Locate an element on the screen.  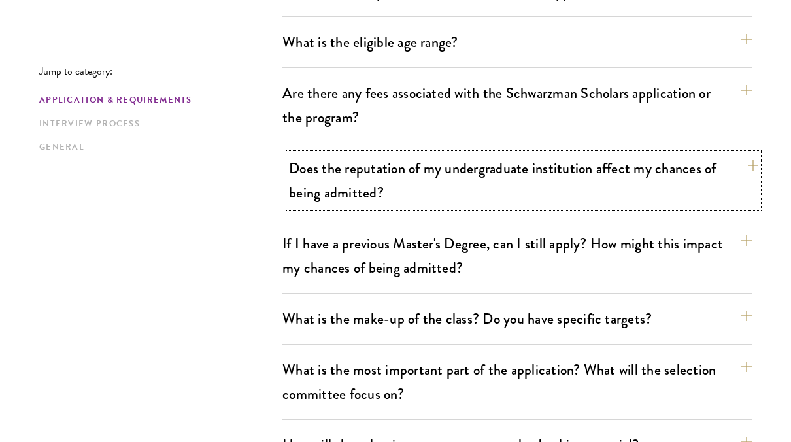
p: Jump to category: is located at coordinates (161, 71).